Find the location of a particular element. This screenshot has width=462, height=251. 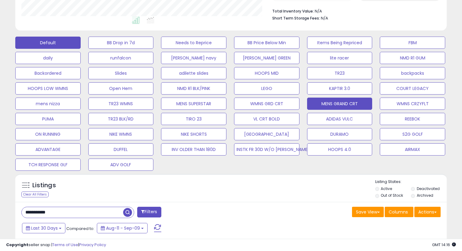

button: lite racer is located at coordinates (339, 58).